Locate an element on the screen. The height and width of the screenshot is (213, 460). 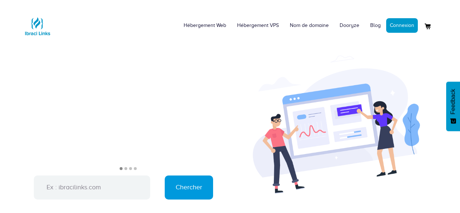
a: Nom de domaine is located at coordinates (309, 25).